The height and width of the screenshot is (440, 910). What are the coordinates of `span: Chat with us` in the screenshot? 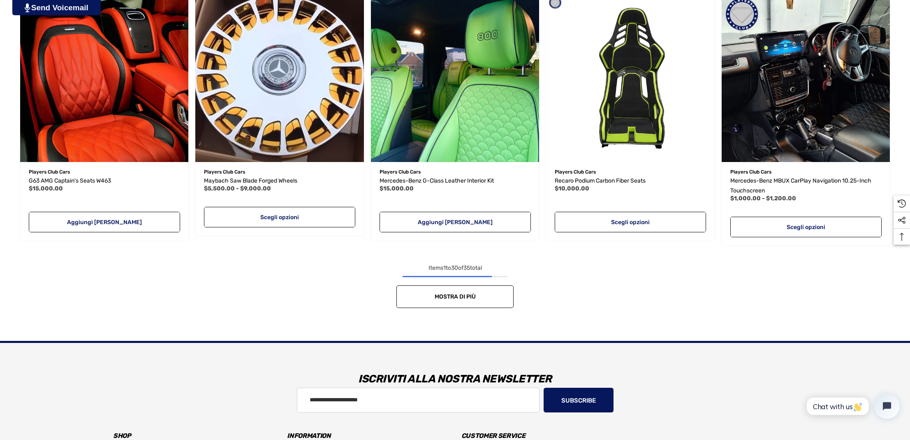 It's located at (40, 19).